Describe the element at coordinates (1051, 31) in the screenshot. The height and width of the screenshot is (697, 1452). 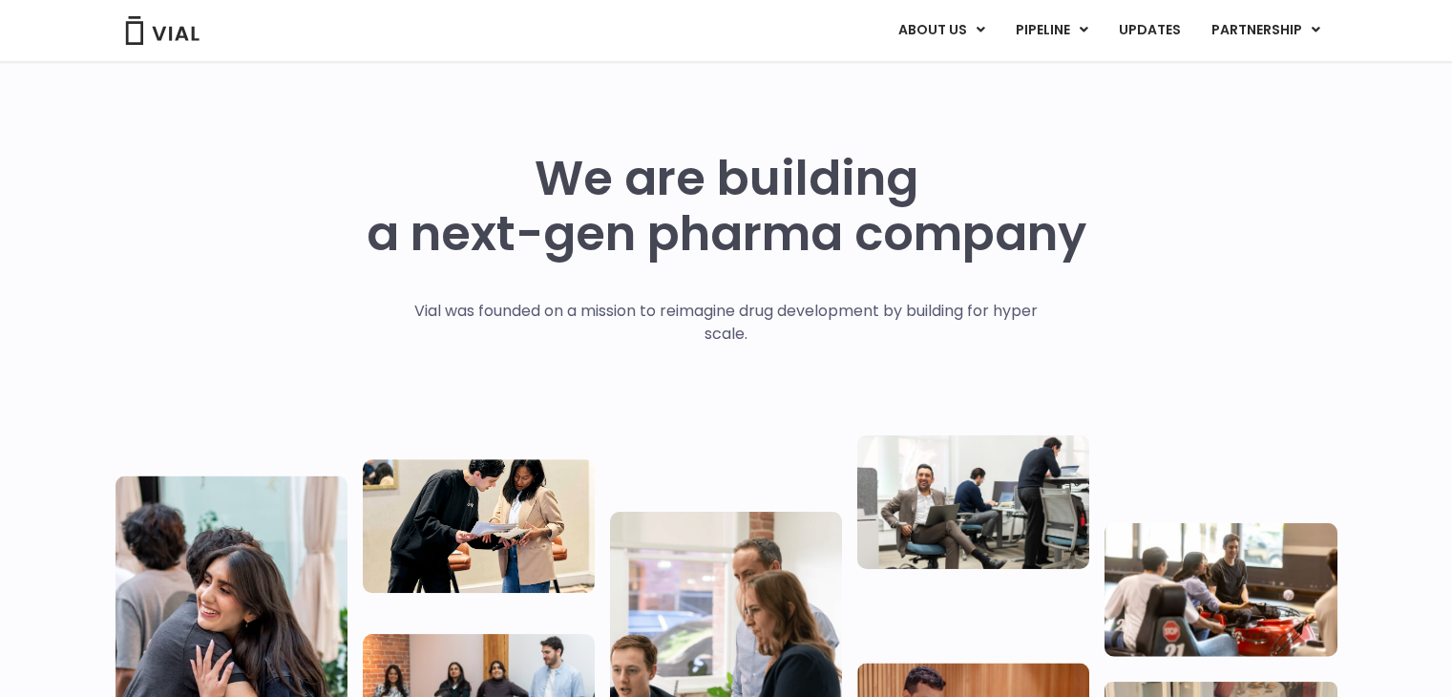
I see `a: PIPELINEMenu Toggle` at that location.